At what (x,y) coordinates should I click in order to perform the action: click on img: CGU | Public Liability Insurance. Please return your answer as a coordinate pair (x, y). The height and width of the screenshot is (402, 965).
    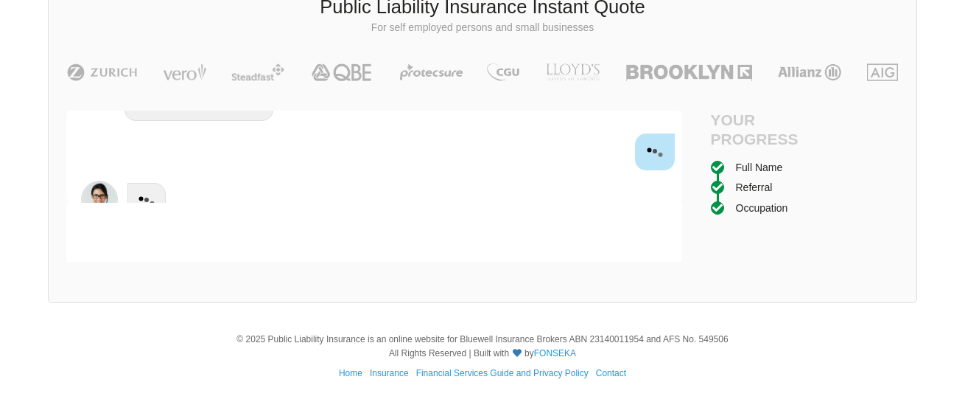
    Looking at the image, I should click on (503, 72).